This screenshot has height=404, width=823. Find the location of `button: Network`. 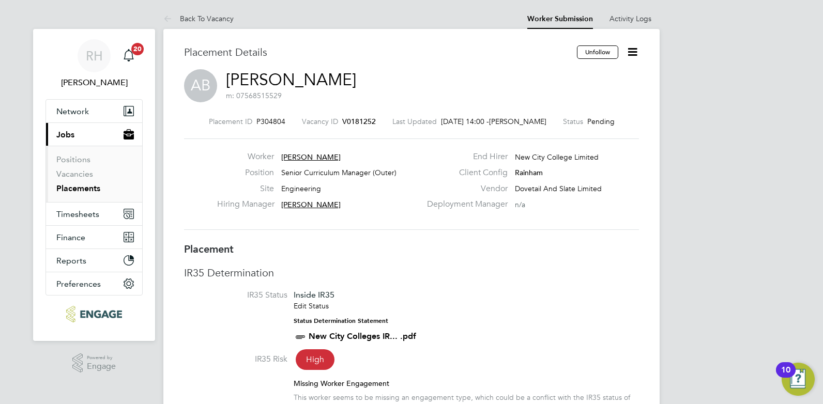

button: Network is located at coordinates (94, 111).